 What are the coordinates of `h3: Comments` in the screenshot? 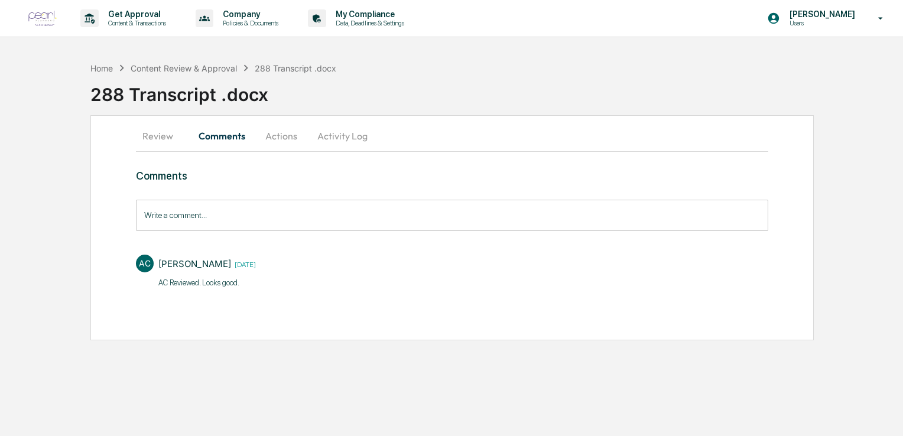 It's located at (452, 176).